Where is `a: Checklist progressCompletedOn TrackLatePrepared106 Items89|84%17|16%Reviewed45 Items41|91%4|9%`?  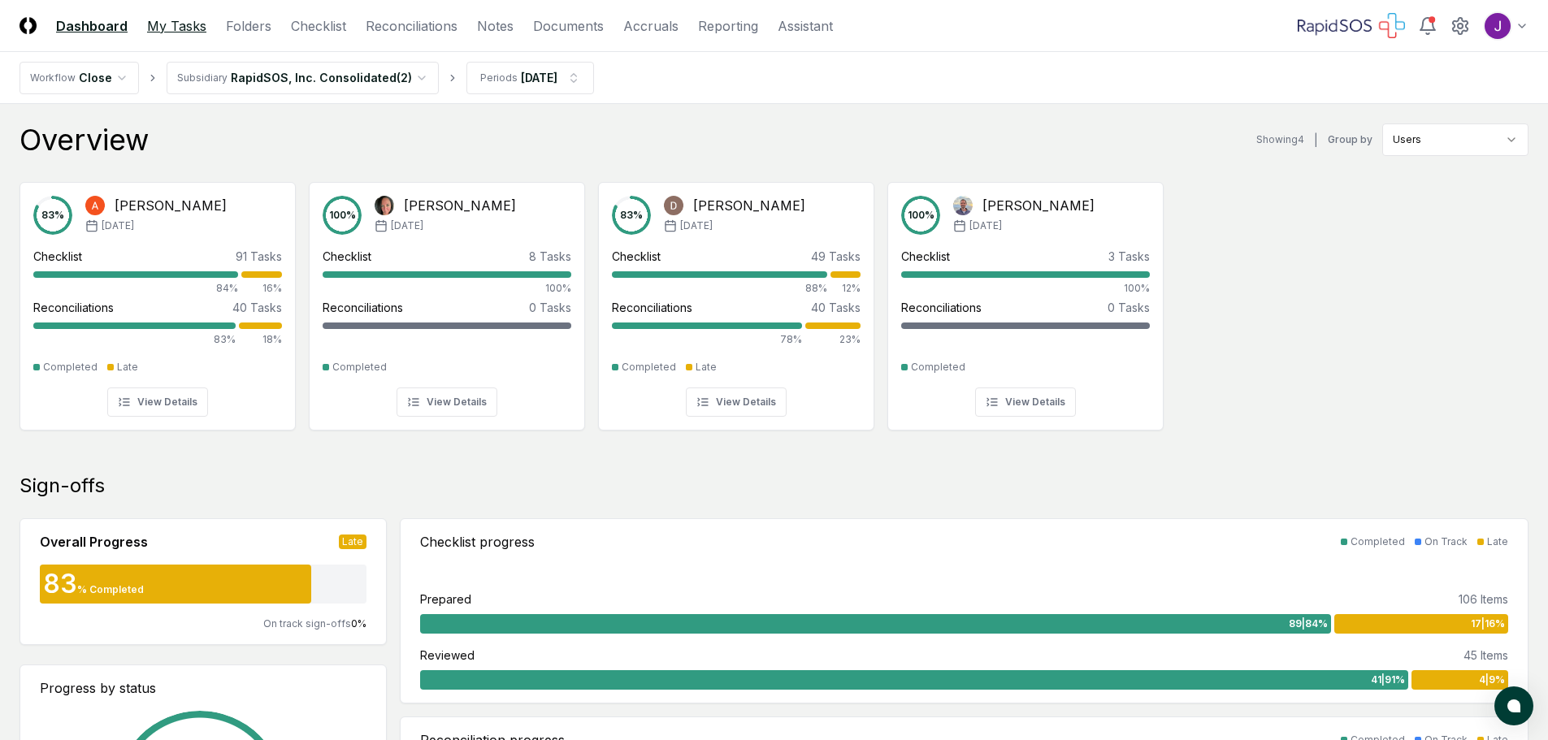 a: Checklist progressCompletedOn TrackLatePrepared106 Items89|84%17|16%Reviewed45 Items41|91%4|9% is located at coordinates (964, 611).